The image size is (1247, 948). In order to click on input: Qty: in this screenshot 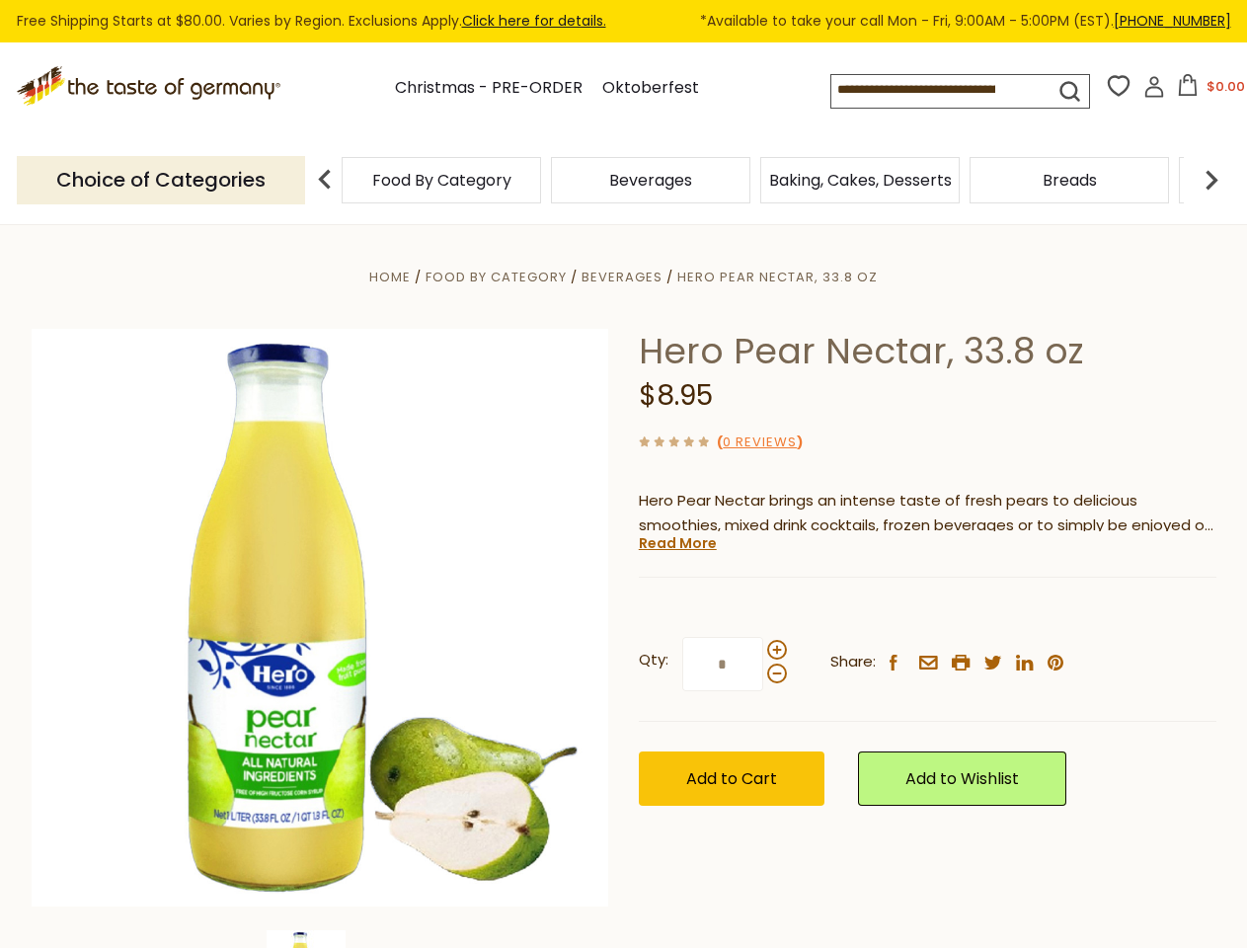, I will do `click(723, 664)`.